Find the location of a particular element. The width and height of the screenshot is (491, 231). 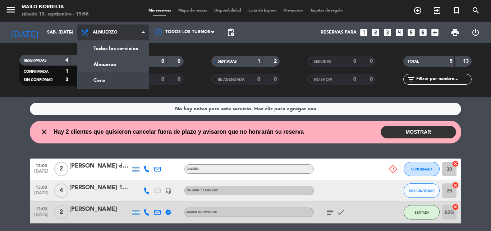

a: Todos los servicios is located at coordinates (113, 49).